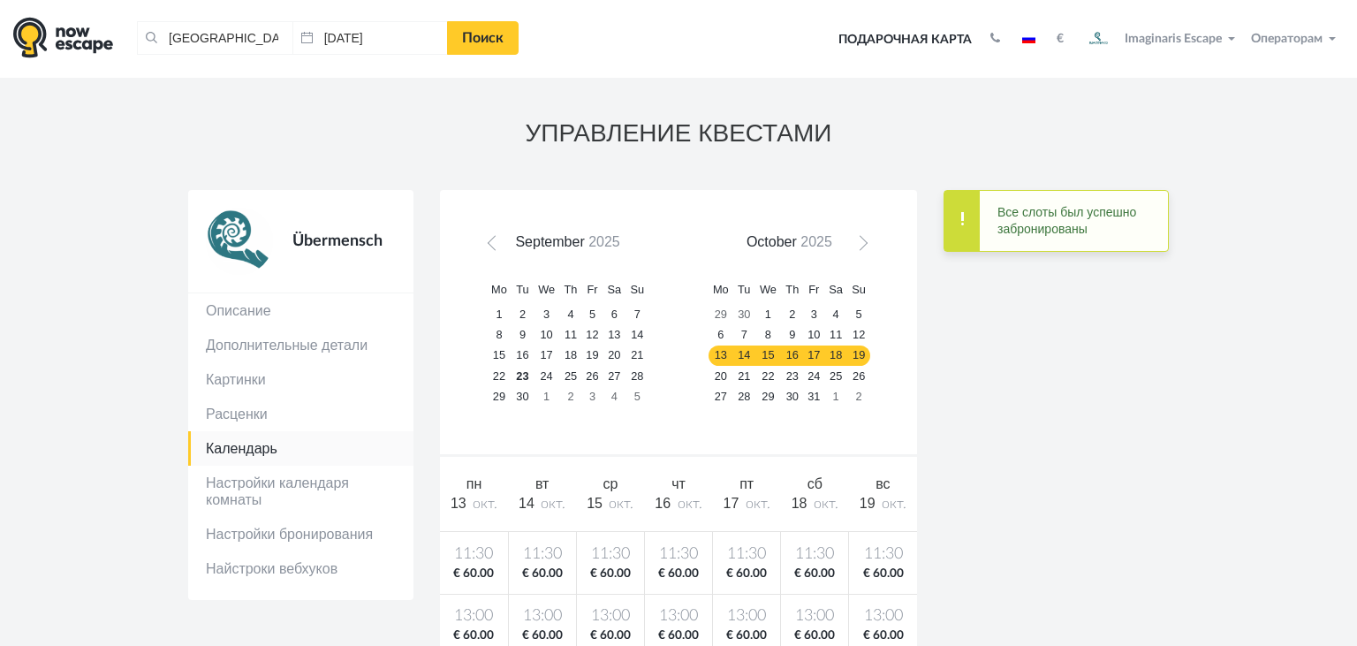 The height and width of the screenshot is (646, 1357). Describe the element at coordinates (474, 483) in the screenshot. I see `span: пн` at that location.